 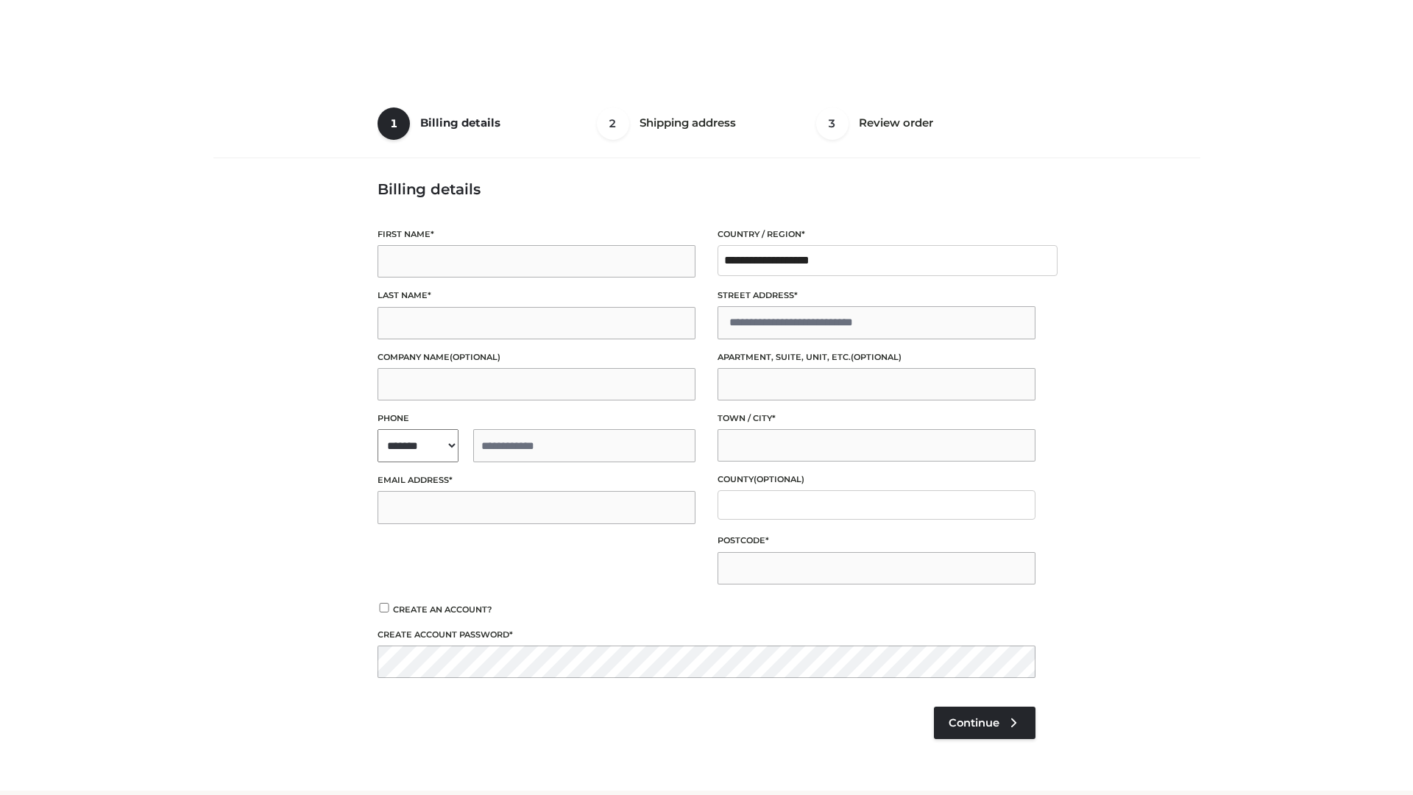 I want to click on a: Continue, so click(x=985, y=723).